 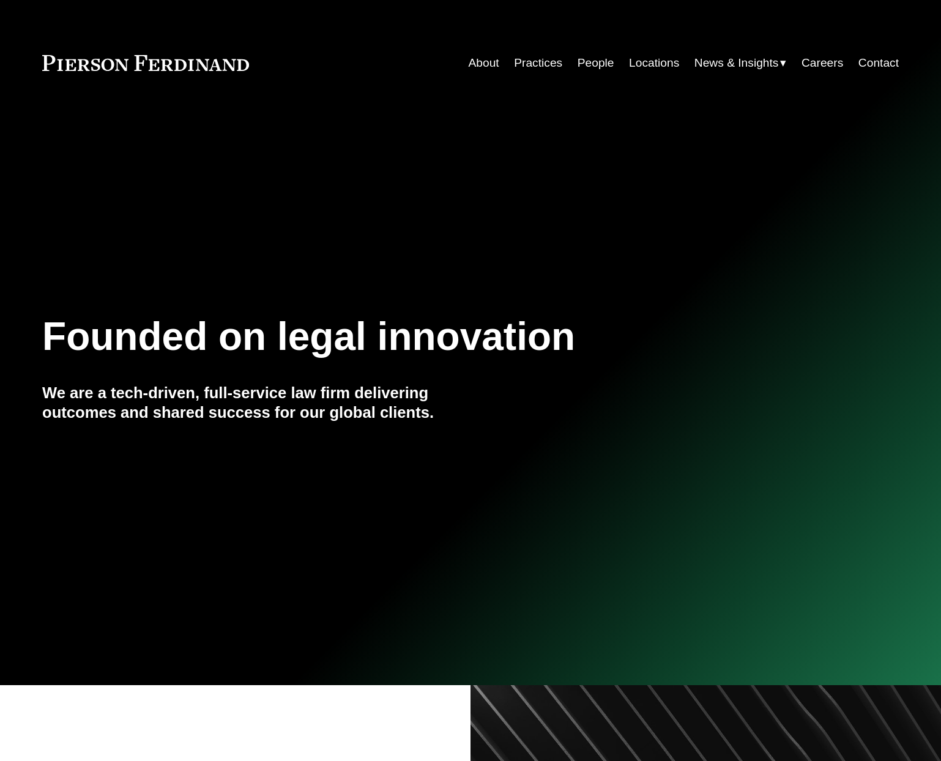 I want to click on a: Contact, so click(x=879, y=63).